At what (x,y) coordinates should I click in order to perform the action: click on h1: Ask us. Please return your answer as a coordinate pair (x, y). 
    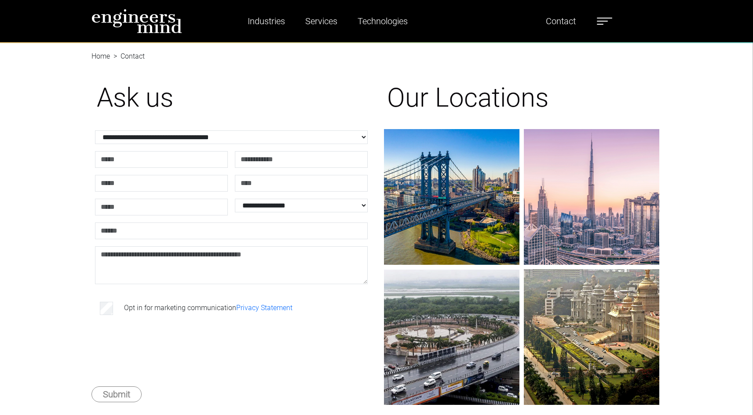
    Looking at the image, I should click on (231, 98).